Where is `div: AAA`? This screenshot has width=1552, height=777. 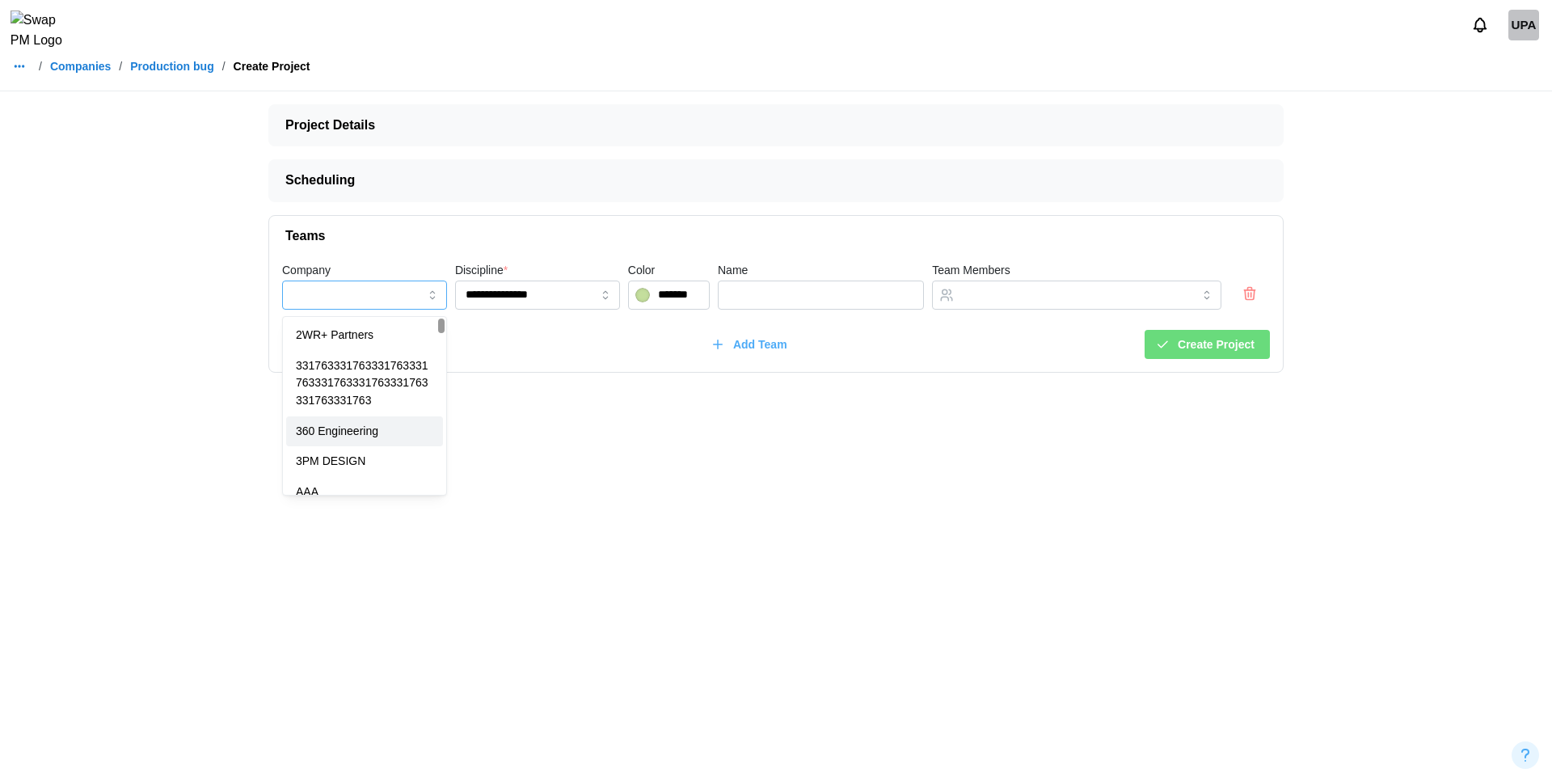 div: AAA is located at coordinates (364, 492).